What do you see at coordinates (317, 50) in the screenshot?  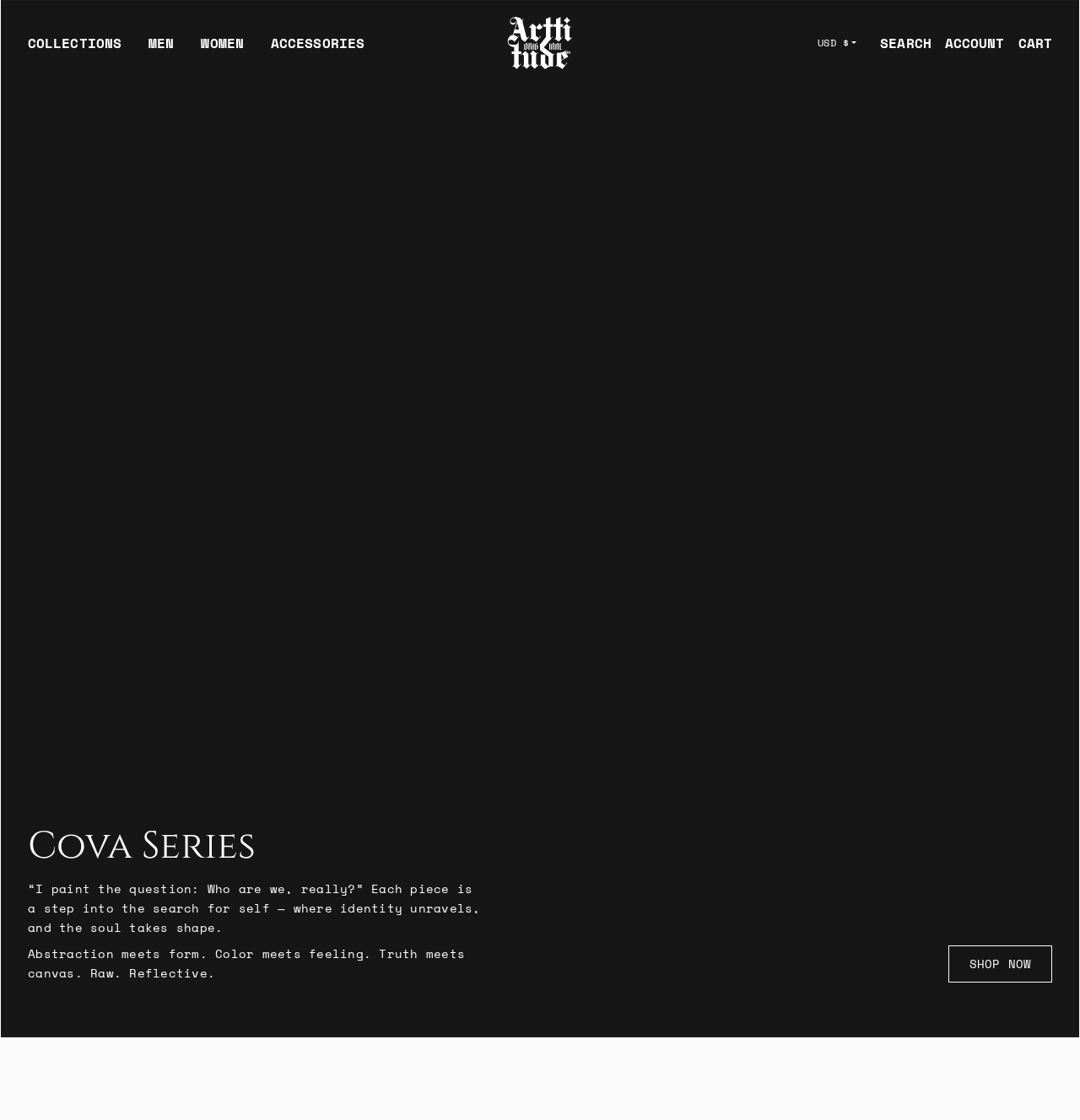 I see `div: ACCESSORIES` at bounding box center [317, 50].